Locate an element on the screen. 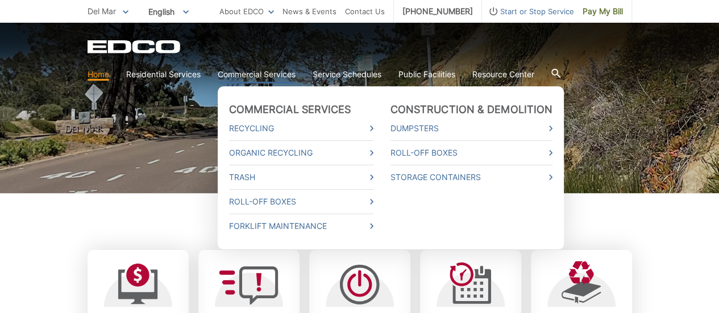 This screenshot has height=313, width=719. a: News & Events is located at coordinates (309, 11).